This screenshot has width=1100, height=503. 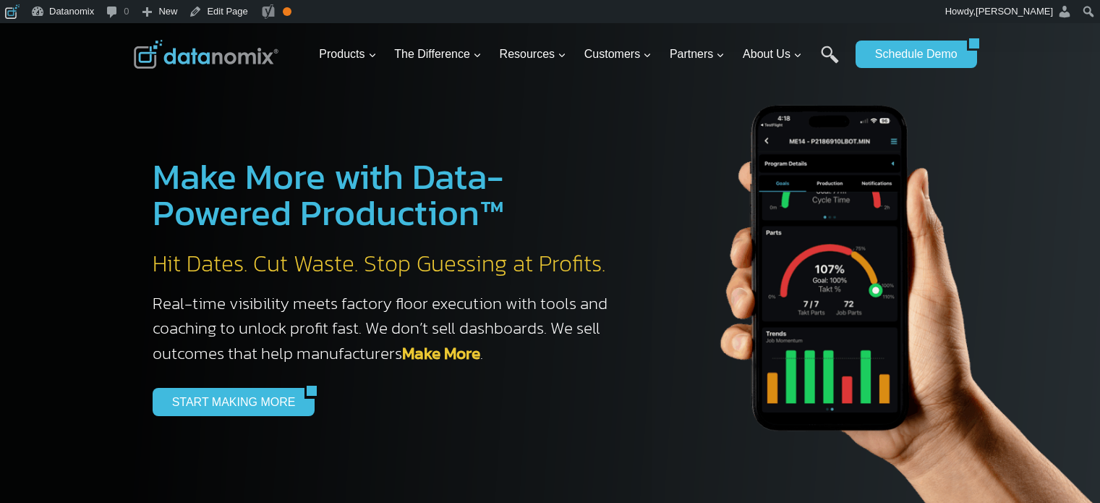 I want to click on a: START MAKING MORE, so click(x=229, y=401).